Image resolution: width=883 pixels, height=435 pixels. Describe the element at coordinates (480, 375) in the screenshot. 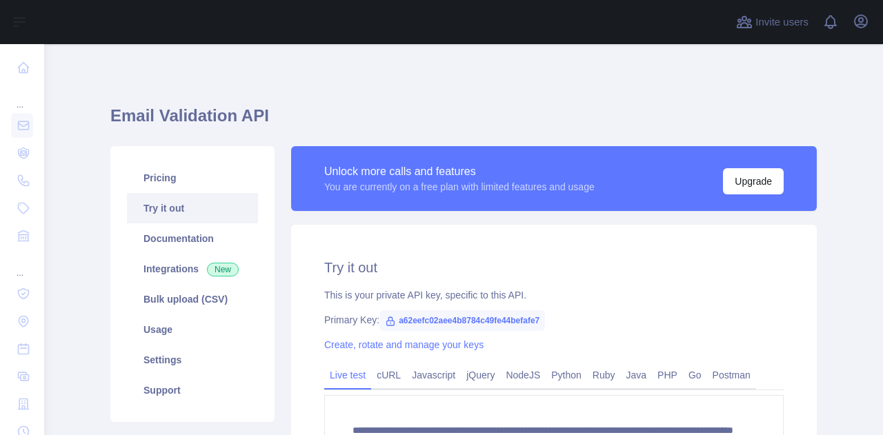

I see `a: jQuery` at that location.